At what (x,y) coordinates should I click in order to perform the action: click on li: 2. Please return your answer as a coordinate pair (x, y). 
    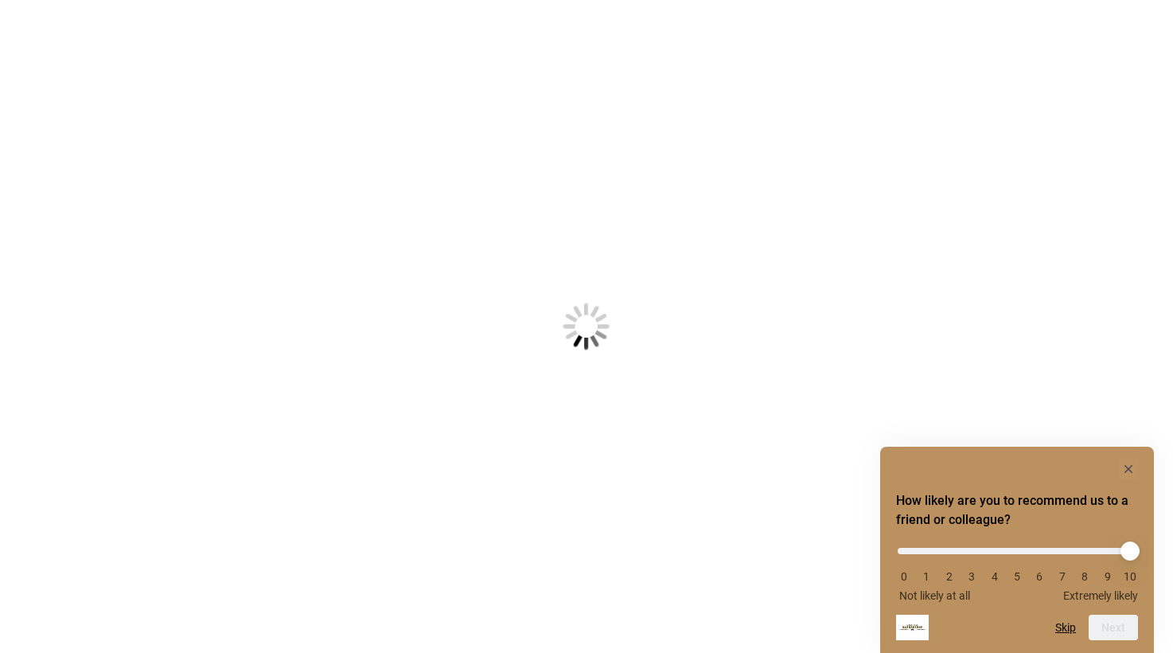
    Looking at the image, I should click on (950, 576).